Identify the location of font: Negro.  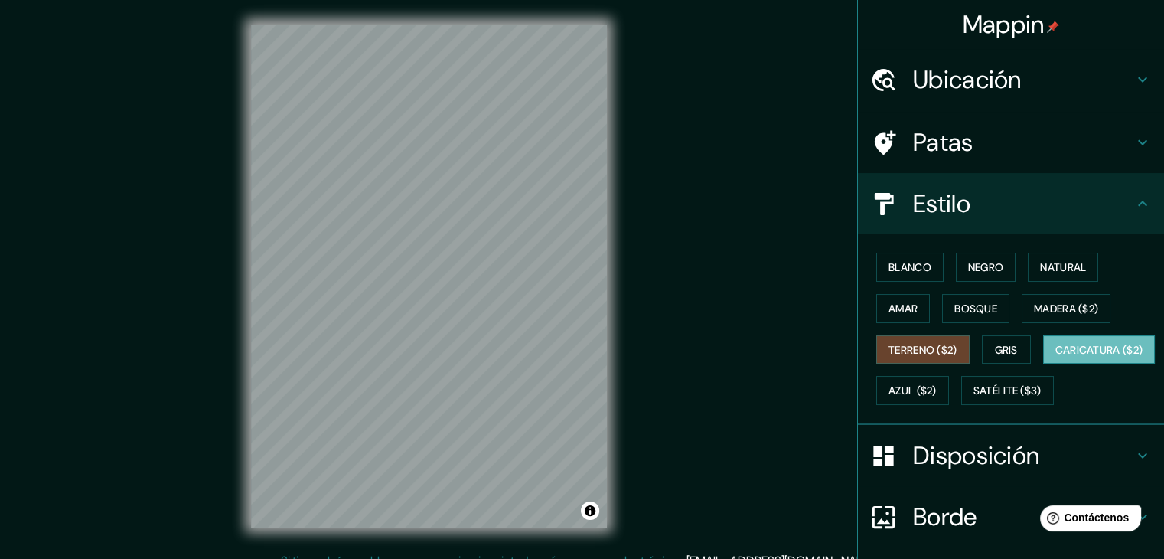
(986, 267).